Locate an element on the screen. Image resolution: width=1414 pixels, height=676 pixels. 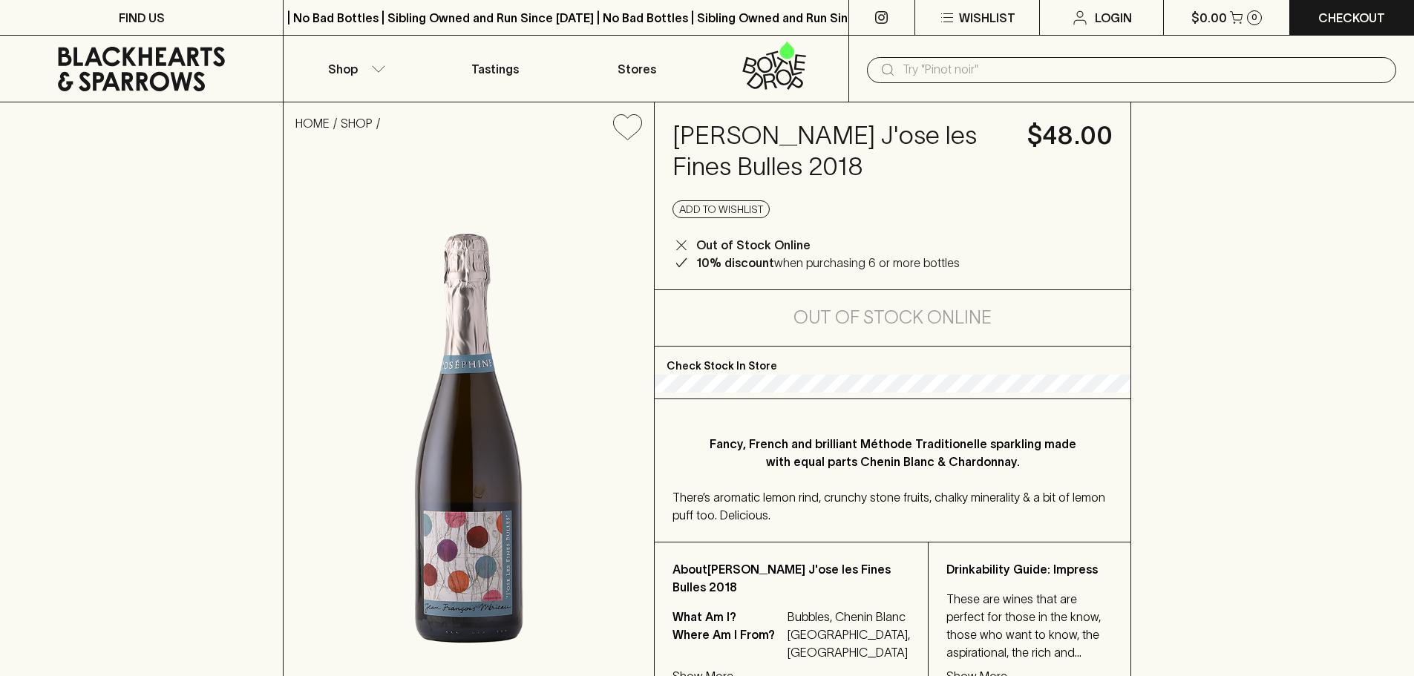
p: These are wines that are perfect for those in the know, those who want to know, the aspirational,... is located at coordinates (1030, 626).